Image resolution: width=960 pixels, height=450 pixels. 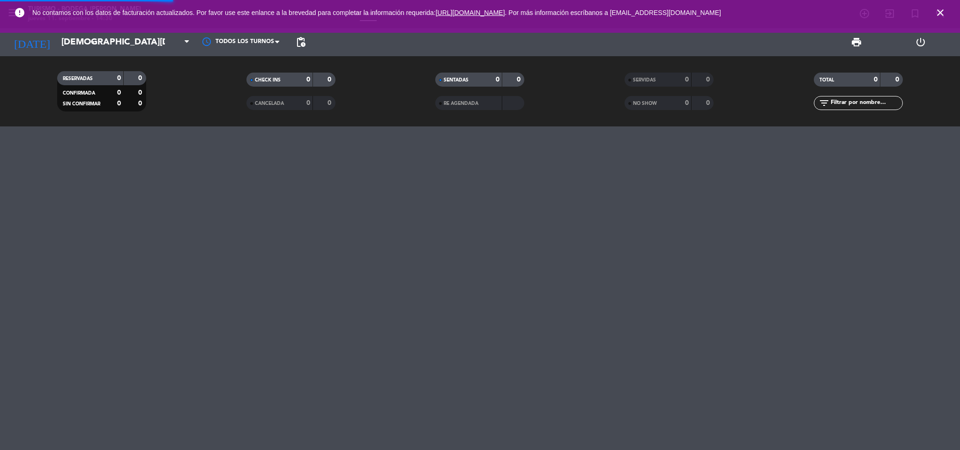 What do you see at coordinates (79, 93) in the screenshot?
I see `span: CONFIRMADA` at bounding box center [79, 93].